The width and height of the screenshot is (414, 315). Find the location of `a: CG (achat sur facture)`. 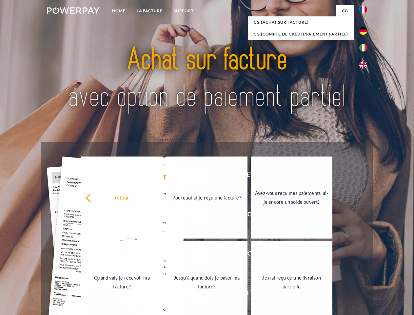

a: CG (achat sur facture) is located at coordinates (301, 22).